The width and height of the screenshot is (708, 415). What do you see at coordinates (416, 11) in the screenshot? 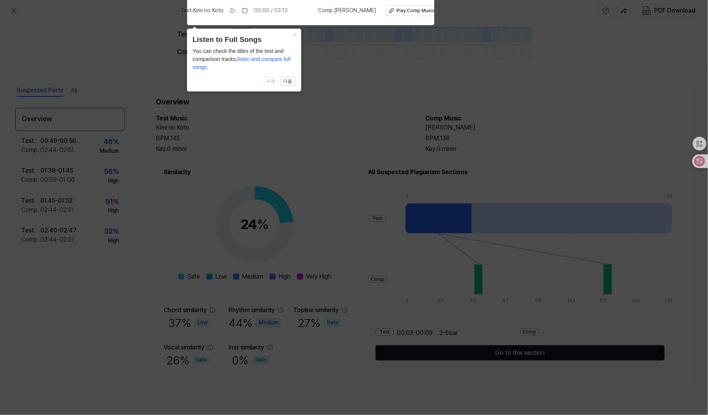
I see `div: Play Comp Music` at bounding box center [416, 11].